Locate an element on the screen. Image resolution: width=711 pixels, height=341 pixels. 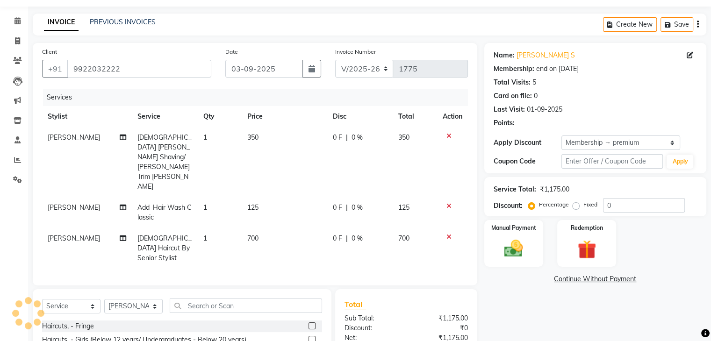
div: Coupon Code is located at coordinates (527, 161).